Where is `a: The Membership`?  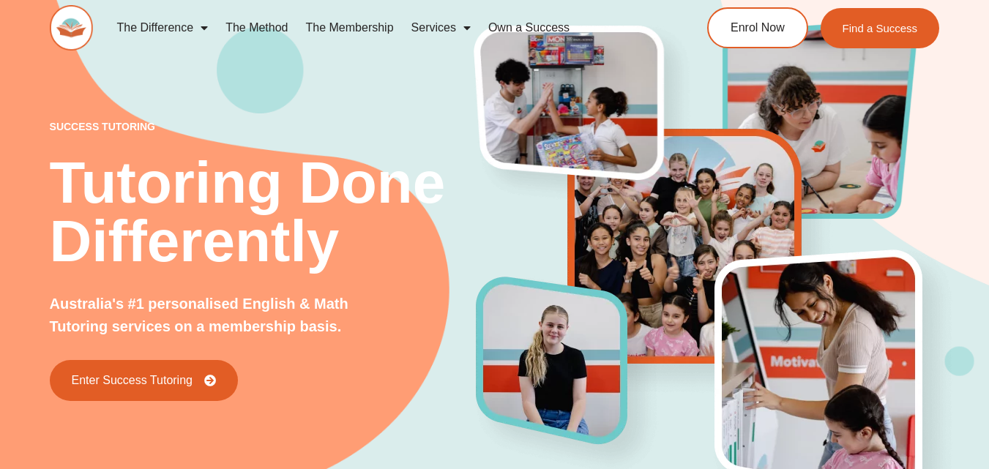 a: The Membership is located at coordinates (350, 28).